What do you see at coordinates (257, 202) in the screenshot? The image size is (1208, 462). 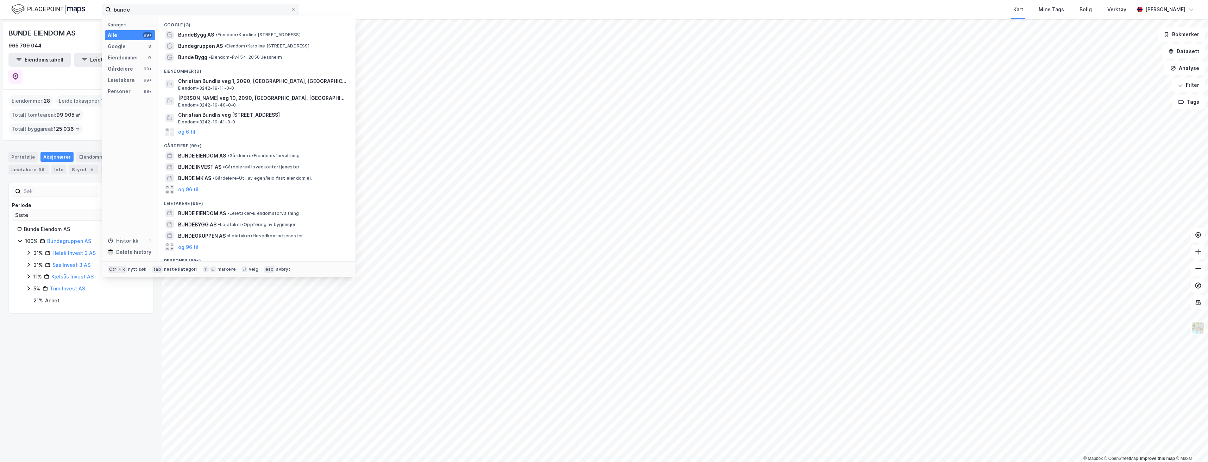 I see `div: Leietakere (99+)` at bounding box center [257, 202].